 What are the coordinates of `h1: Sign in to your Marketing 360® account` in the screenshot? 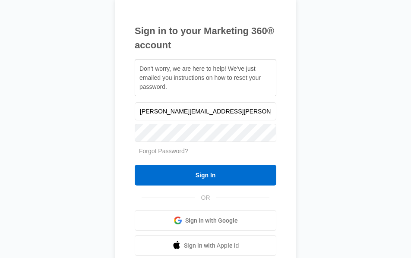 It's located at (205, 38).